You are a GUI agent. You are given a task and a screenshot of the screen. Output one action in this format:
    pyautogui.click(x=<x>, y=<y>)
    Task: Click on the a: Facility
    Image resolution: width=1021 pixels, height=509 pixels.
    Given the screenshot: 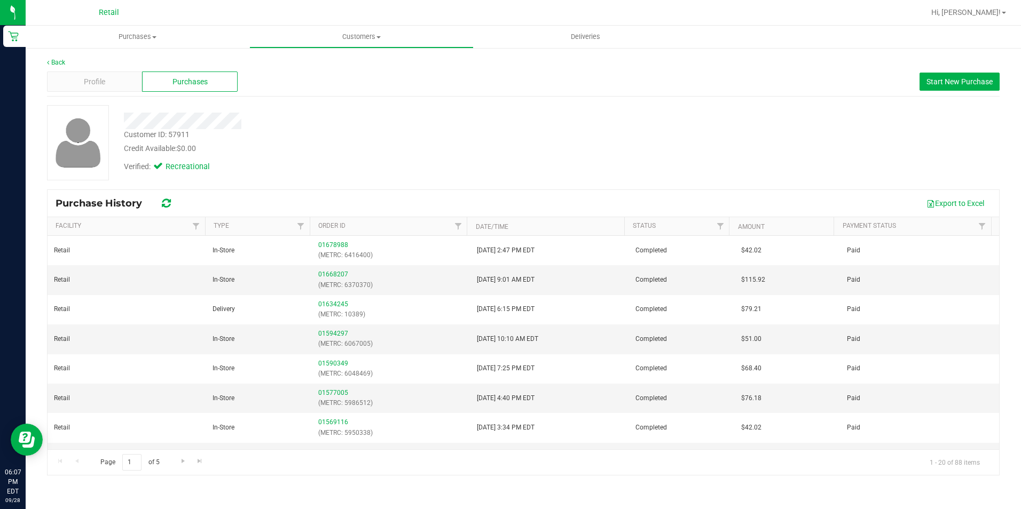 What is the action you would take?
    pyautogui.click(x=68, y=226)
    